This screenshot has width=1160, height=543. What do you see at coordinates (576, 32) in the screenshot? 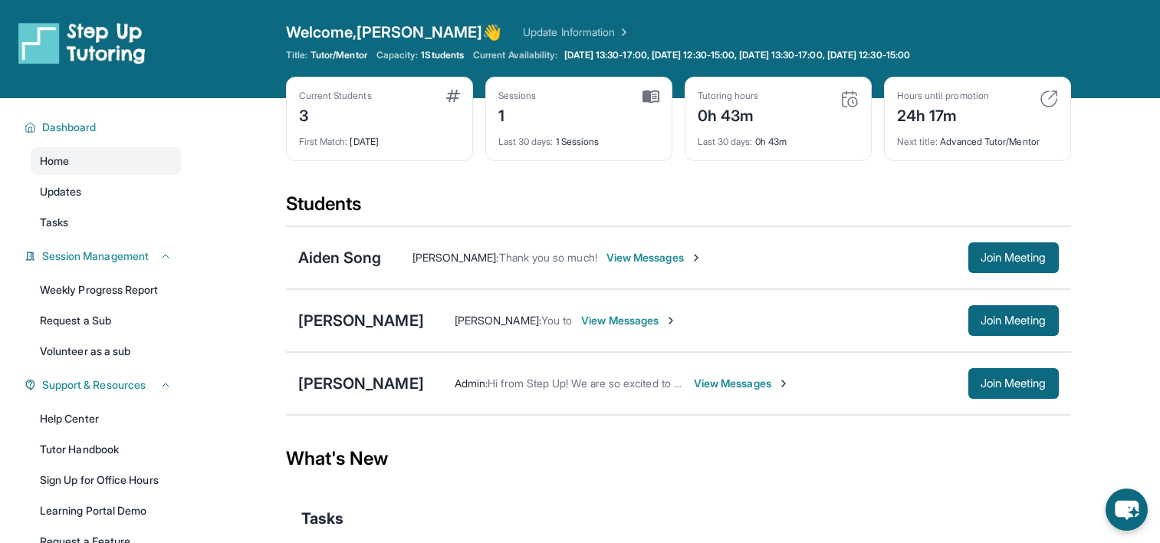
I see `a: Update Information` at bounding box center [576, 32].